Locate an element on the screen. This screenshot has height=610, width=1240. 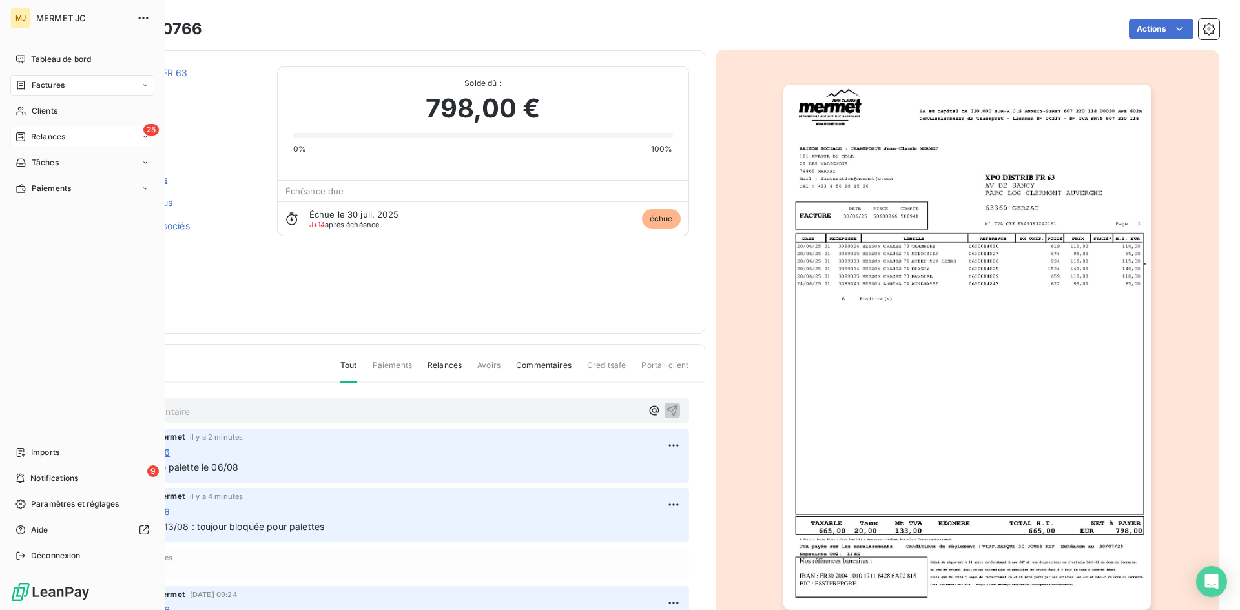
span: Avoirs is located at coordinates (489, 371).